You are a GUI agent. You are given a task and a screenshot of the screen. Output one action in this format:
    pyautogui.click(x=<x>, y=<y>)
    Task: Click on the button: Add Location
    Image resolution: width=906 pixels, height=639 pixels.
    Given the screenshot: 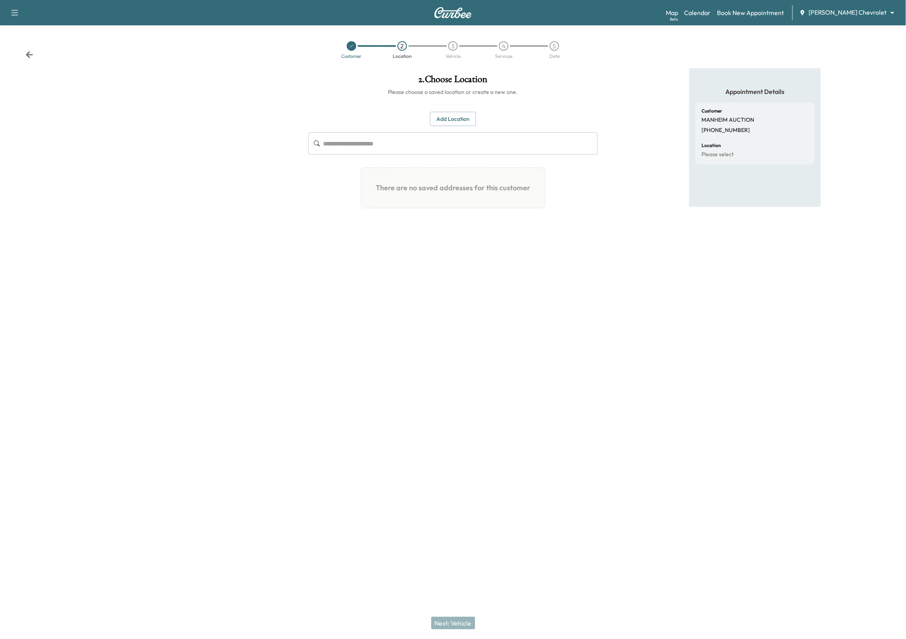 What is the action you would take?
    pyautogui.click(x=453, y=119)
    